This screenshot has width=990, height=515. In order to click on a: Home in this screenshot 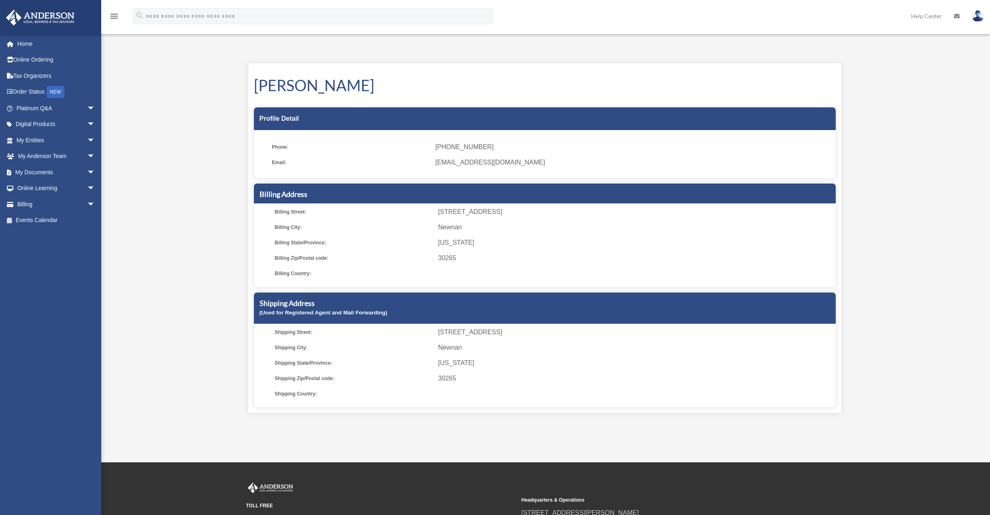, I will do `click(56, 44)`.